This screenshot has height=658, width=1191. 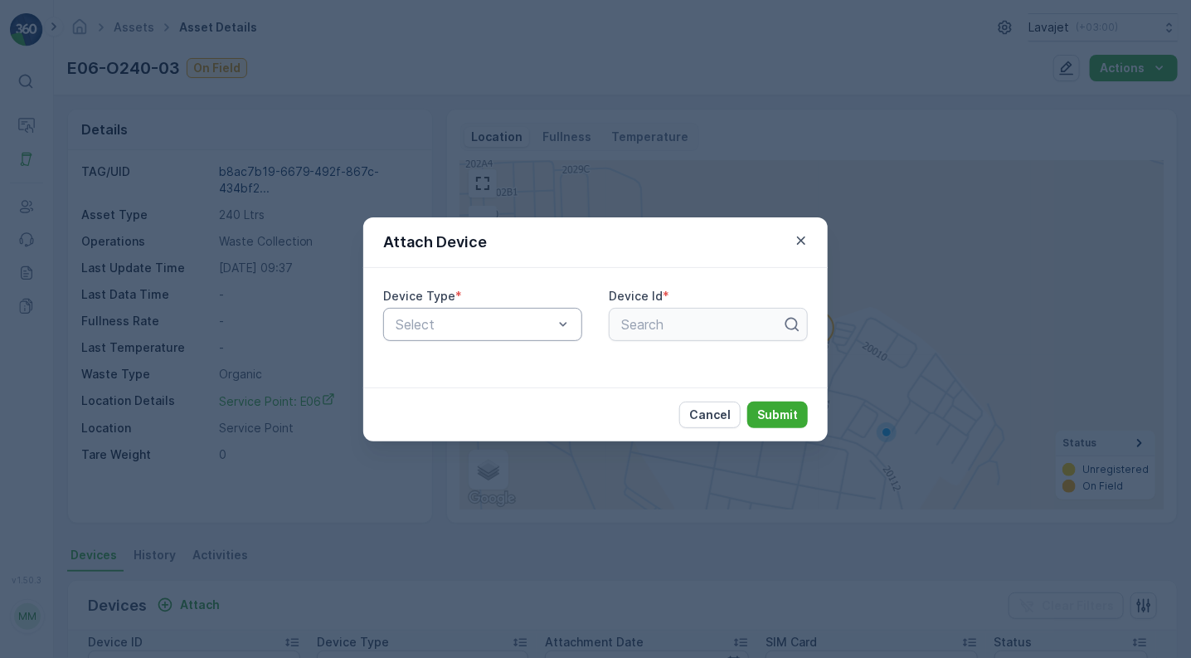 I want to click on p: Cancel, so click(x=710, y=415).